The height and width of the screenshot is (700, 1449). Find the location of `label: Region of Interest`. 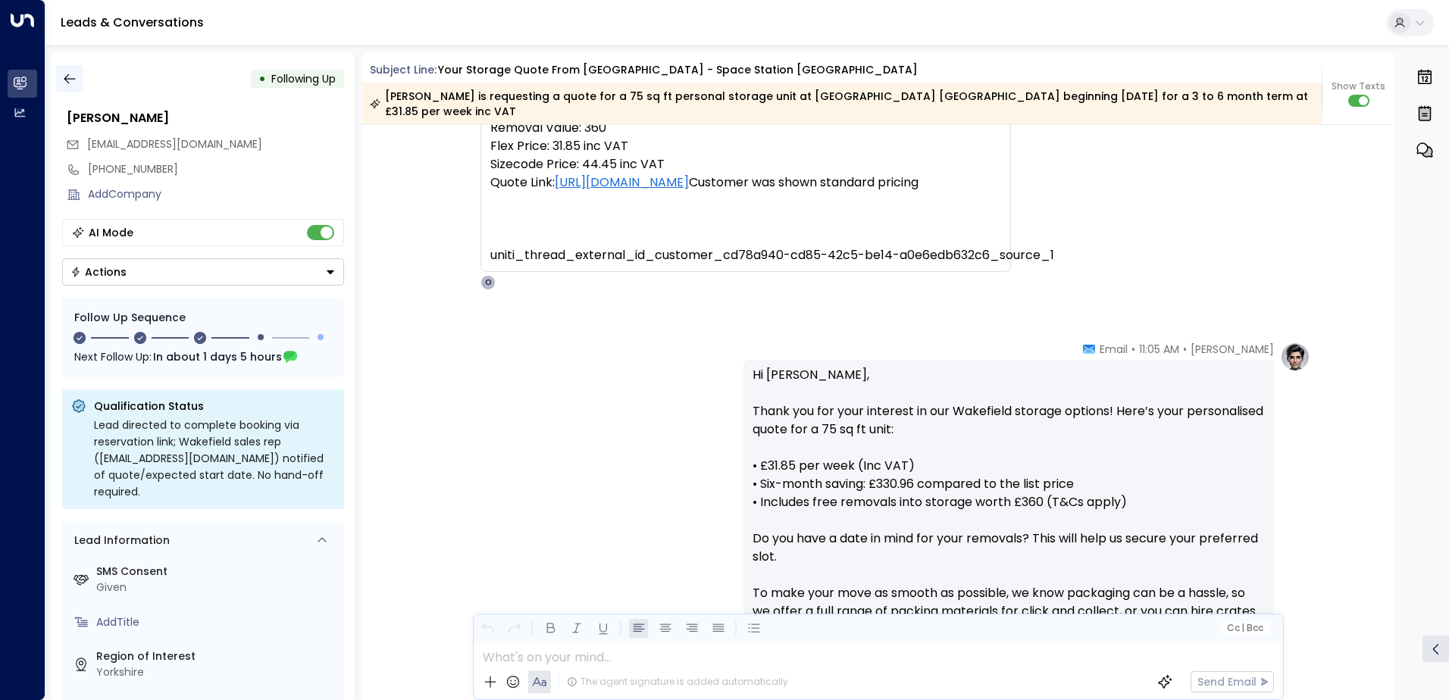

label: Region of Interest is located at coordinates (217, 656).